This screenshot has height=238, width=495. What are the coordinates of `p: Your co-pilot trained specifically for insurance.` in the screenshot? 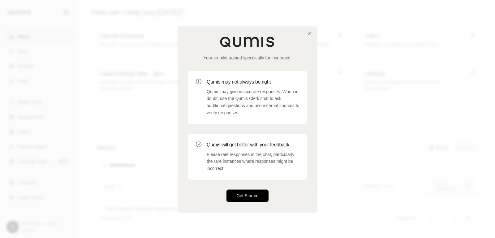 It's located at (248, 58).